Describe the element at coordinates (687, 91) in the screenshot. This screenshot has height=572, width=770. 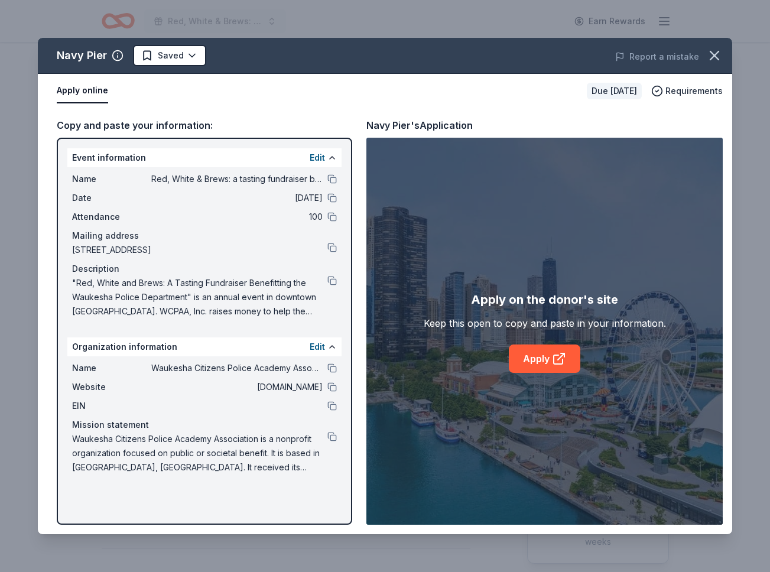
I see `button: Requirements` at that location.